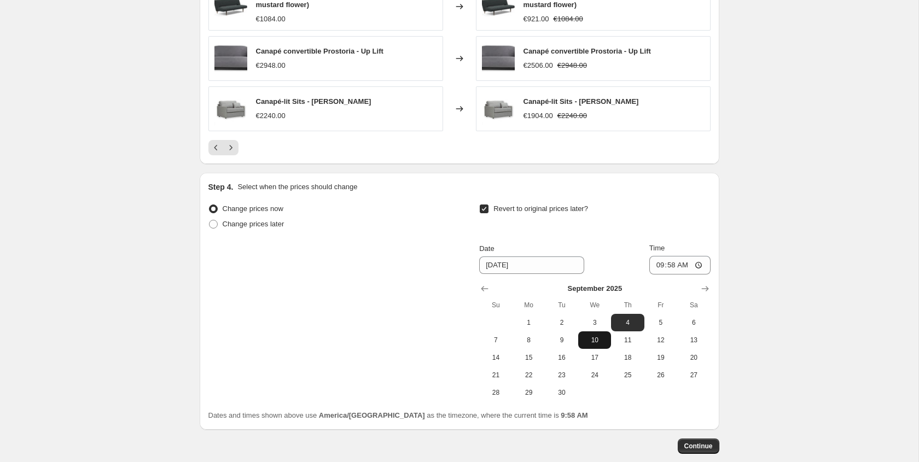 This screenshot has width=919, height=462. Describe the element at coordinates (694, 375) in the screenshot. I see `button: Saturday September 27 2025` at that location.